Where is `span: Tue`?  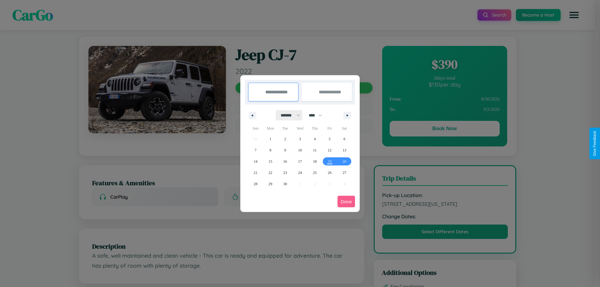
span: Tue is located at coordinates (285, 128).